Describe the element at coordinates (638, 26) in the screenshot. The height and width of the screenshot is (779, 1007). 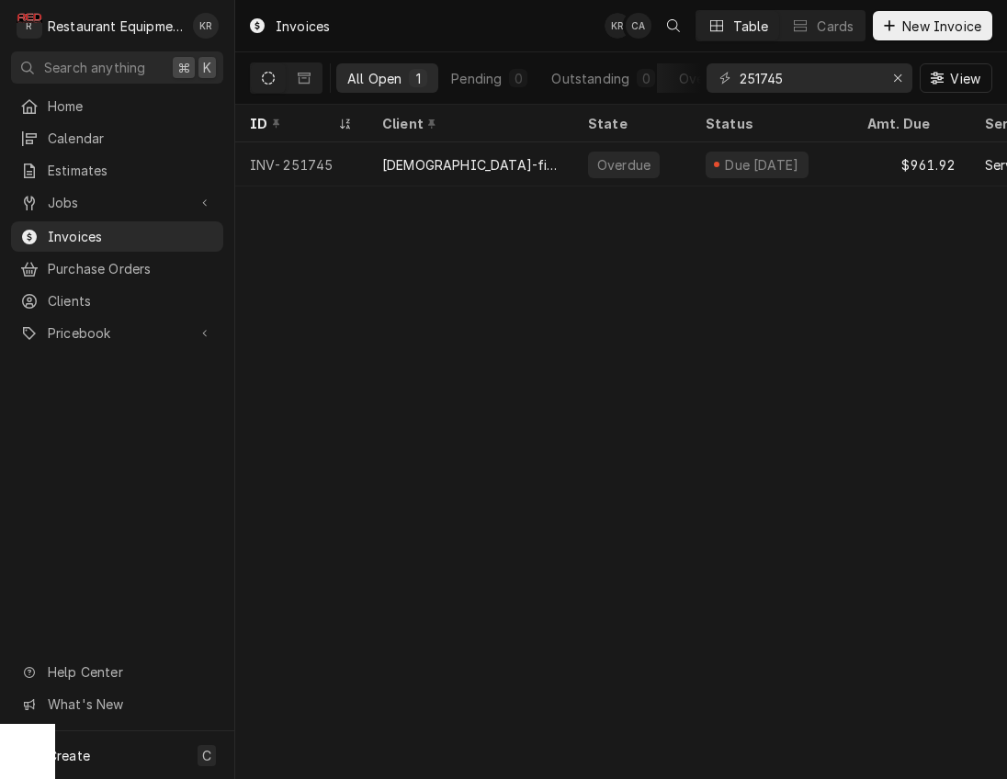
I see `div: CA` at that location.